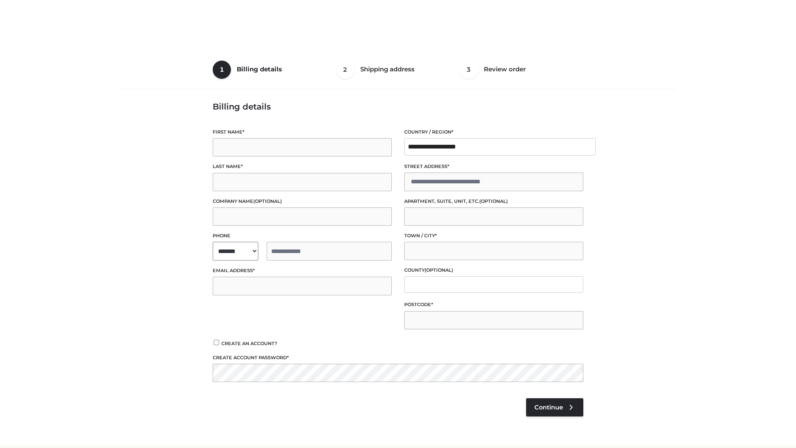  I want to click on label: Country / Region, so click(494, 132).